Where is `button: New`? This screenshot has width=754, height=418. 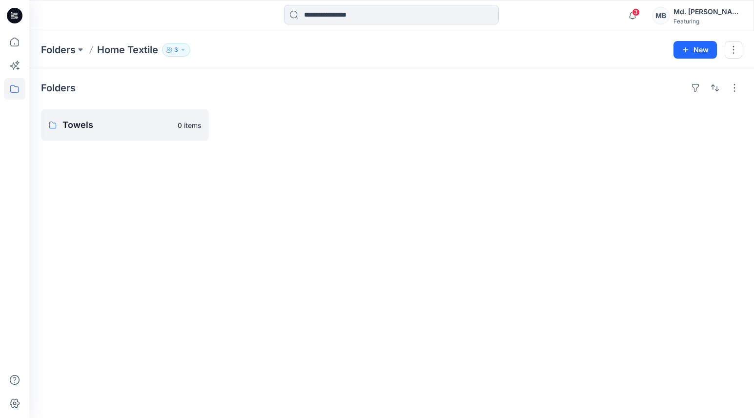 button: New is located at coordinates (695, 50).